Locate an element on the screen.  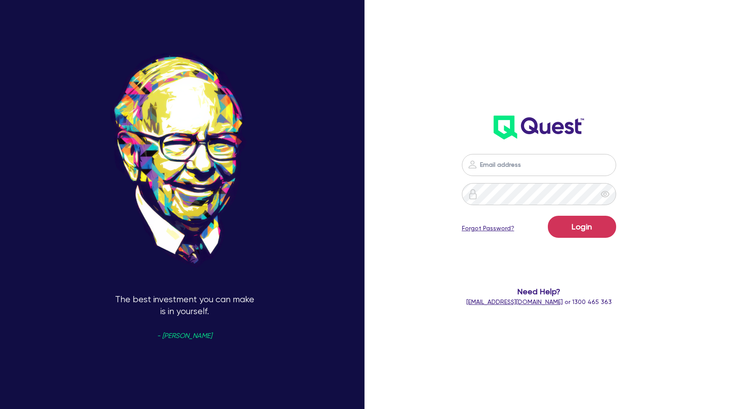
button: Login is located at coordinates (582, 227).